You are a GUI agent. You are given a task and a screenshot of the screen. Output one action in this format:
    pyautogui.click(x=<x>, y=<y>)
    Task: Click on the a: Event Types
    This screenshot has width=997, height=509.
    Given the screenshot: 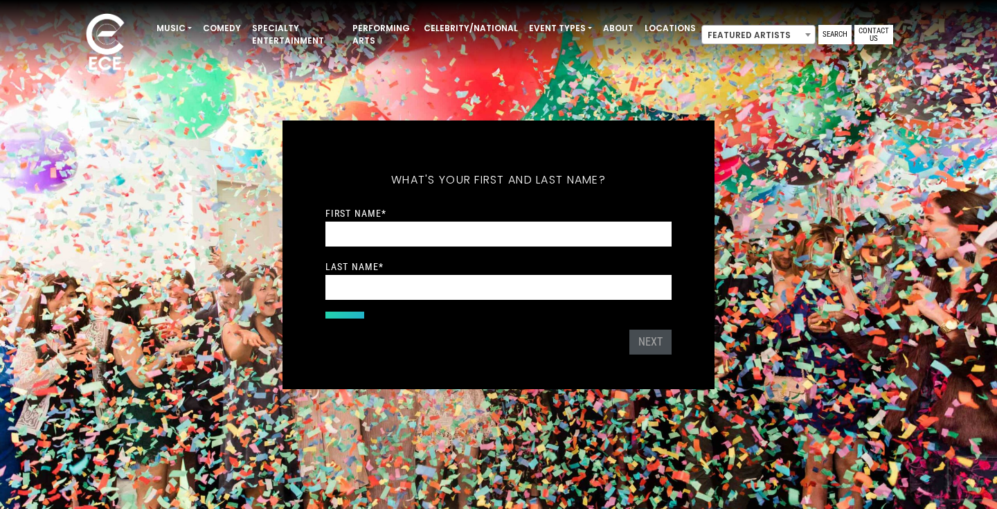 What is the action you would take?
    pyautogui.click(x=560, y=28)
    